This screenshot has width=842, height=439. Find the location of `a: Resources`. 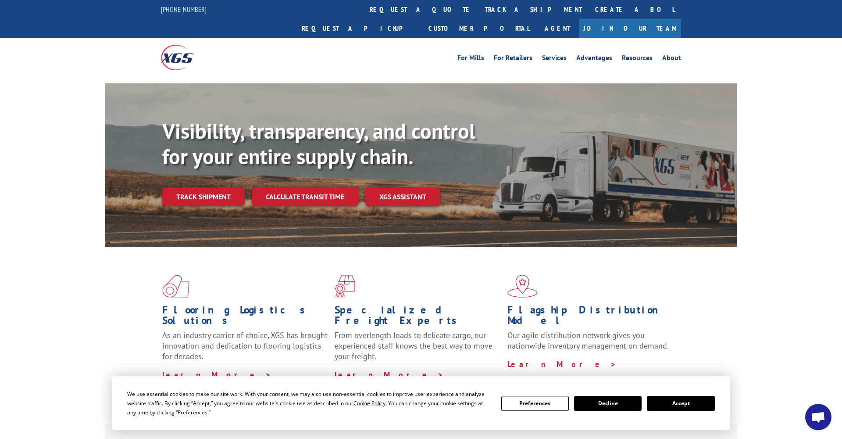

a: Resources is located at coordinates (637, 59).